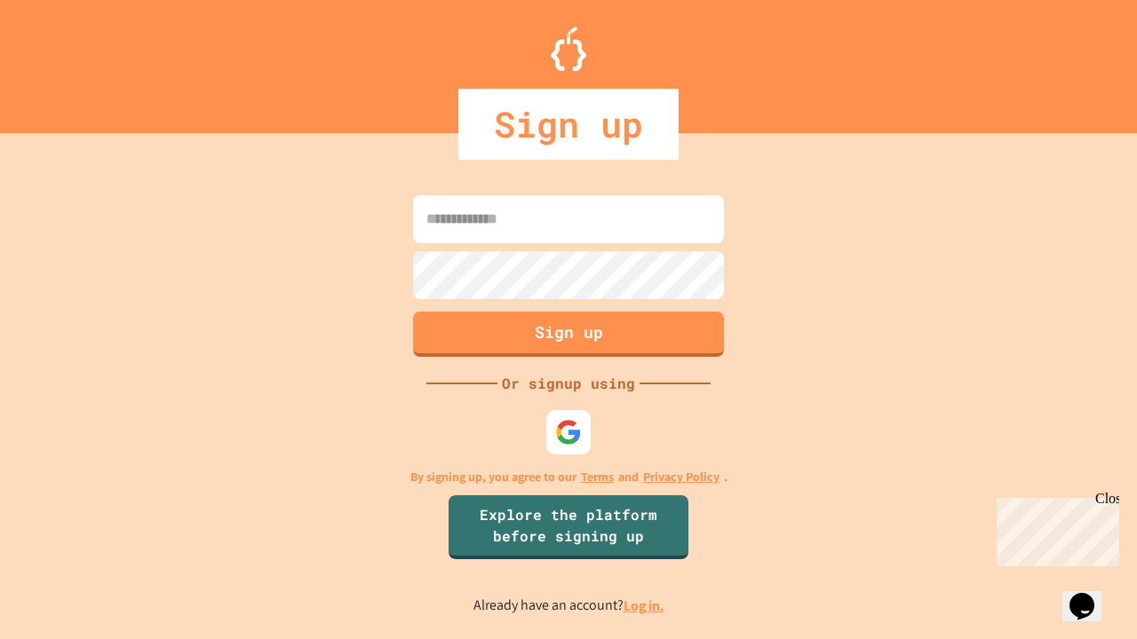 Image resolution: width=1137 pixels, height=639 pixels. I want to click on div: Sign up, so click(568, 124).